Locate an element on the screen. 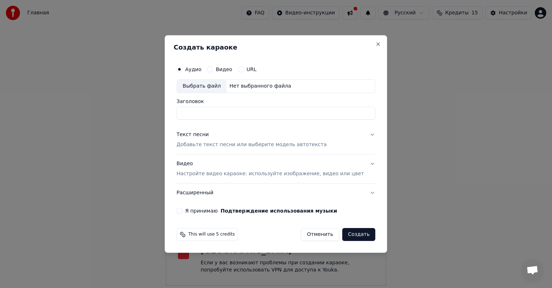 The width and height of the screenshot is (552, 288). div: Текст песни is located at coordinates (193, 135).